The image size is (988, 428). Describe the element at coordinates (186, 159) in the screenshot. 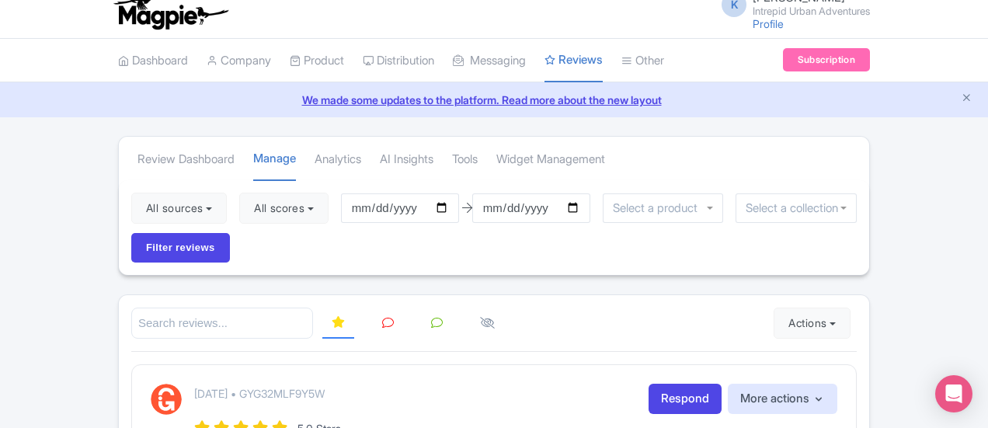

I see `a: Review Dashboard` at that location.